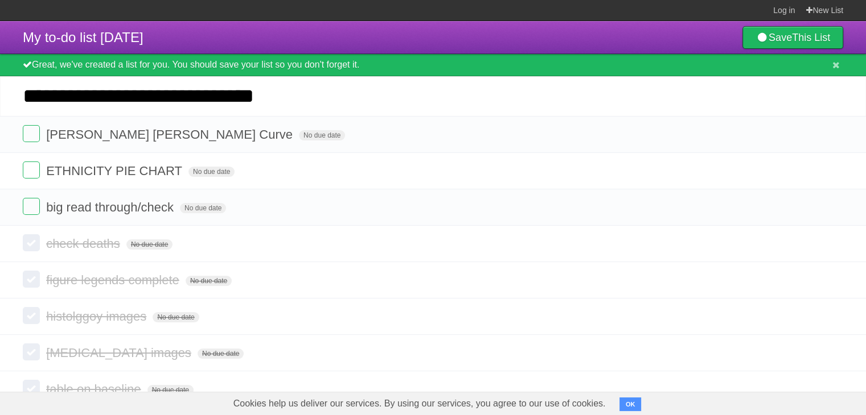 The height and width of the screenshot is (415, 866). What do you see at coordinates (114, 280) in the screenshot?
I see `span: figure legends complete` at bounding box center [114, 280].